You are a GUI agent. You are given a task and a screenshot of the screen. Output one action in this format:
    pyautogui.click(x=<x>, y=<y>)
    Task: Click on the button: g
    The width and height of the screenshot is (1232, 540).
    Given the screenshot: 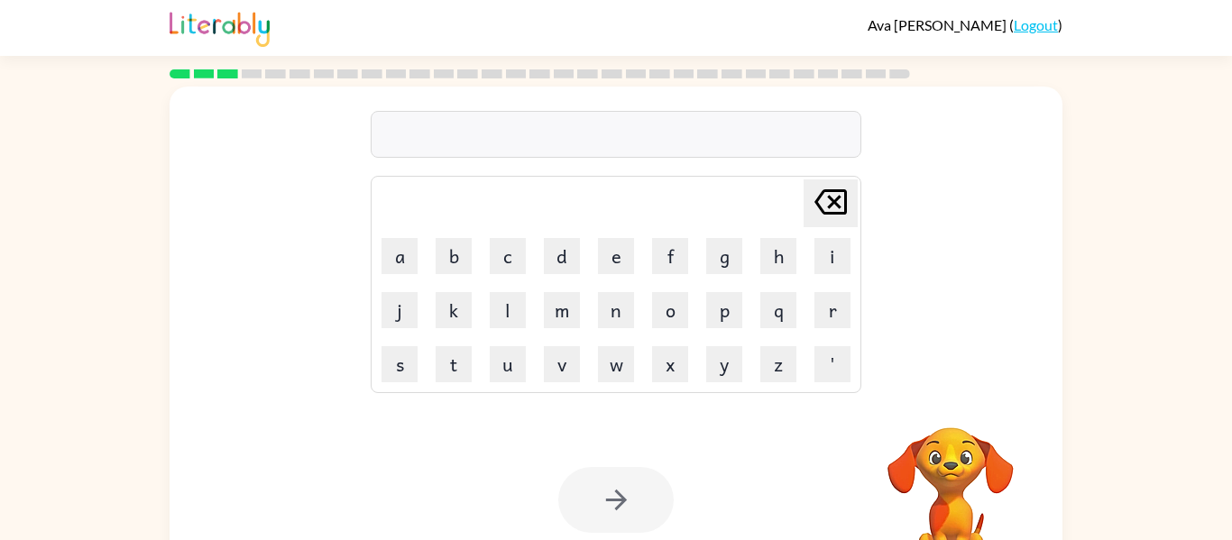 What is the action you would take?
    pyautogui.click(x=724, y=256)
    